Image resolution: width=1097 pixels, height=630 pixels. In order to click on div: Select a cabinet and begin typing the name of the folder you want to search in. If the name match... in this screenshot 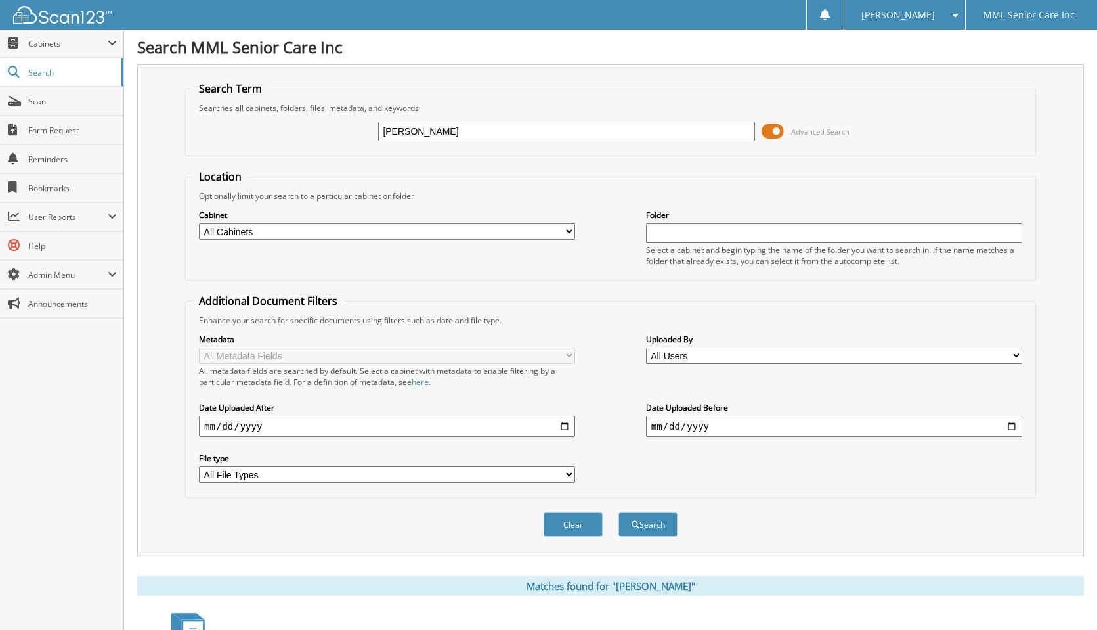, I will do `click(834, 255)`.